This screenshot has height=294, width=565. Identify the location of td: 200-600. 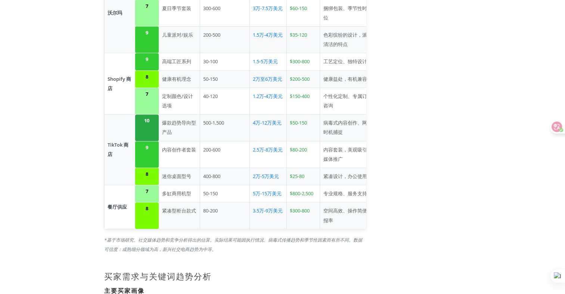
(225, 154).